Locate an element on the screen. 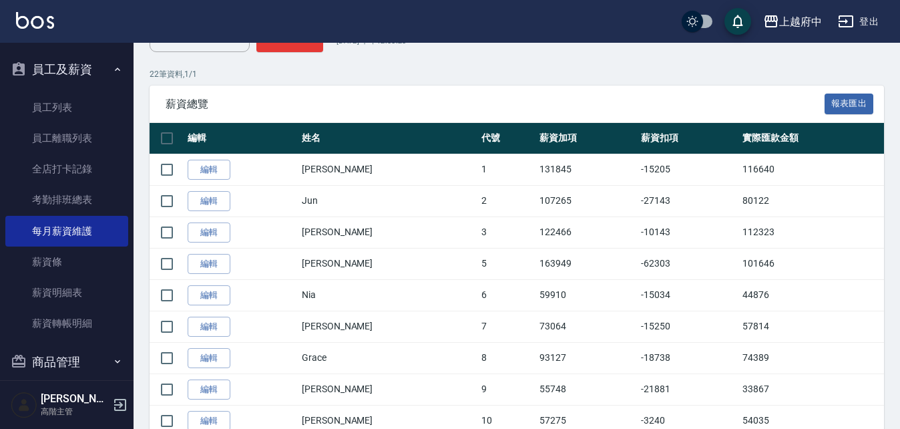 This screenshot has width=900, height=429. td: -15250 is located at coordinates (688, 326).